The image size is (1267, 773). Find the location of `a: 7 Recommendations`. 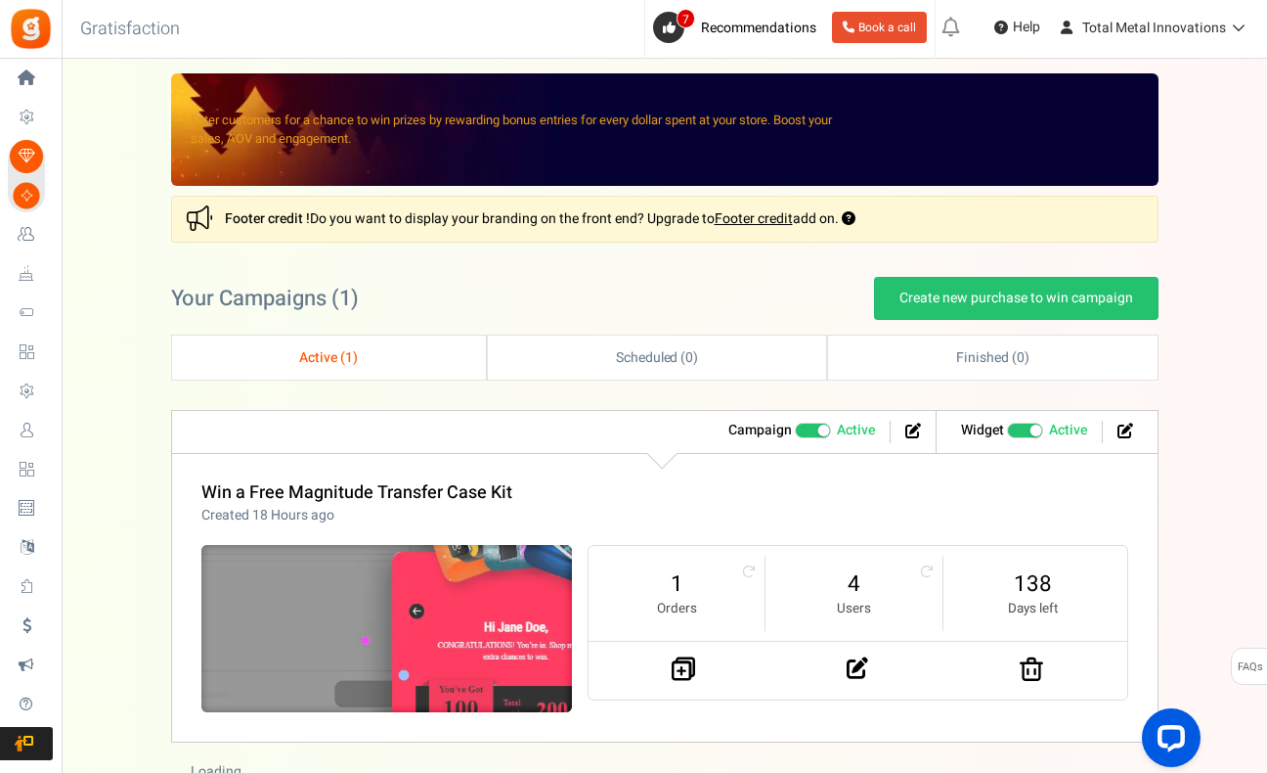

a: 7 Recommendations is located at coordinates (738, 27).